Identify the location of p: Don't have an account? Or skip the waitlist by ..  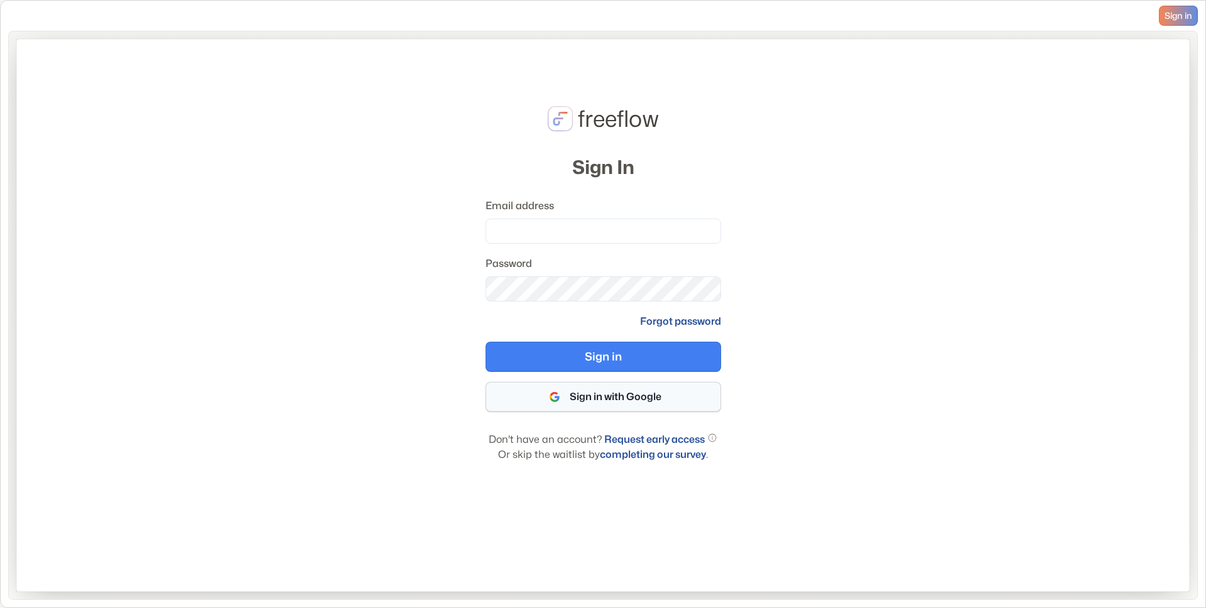
(603, 447).